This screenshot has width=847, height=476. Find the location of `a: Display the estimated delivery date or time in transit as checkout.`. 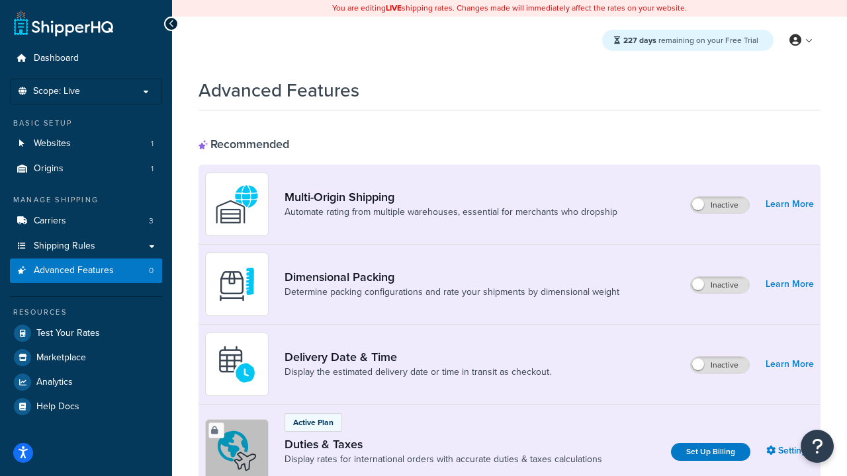

a: Display the estimated delivery date or time in transit as checkout. is located at coordinates (418, 373).